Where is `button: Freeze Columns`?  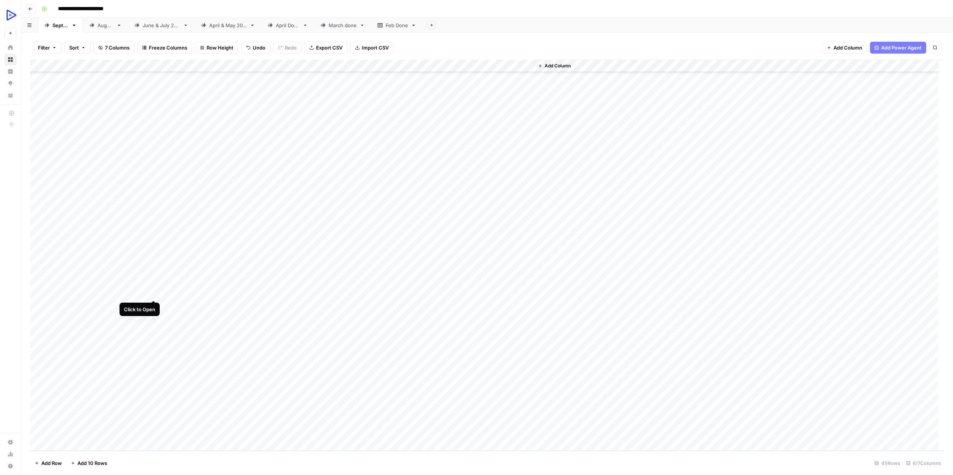 button: Freeze Columns is located at coordinates (165, 48).